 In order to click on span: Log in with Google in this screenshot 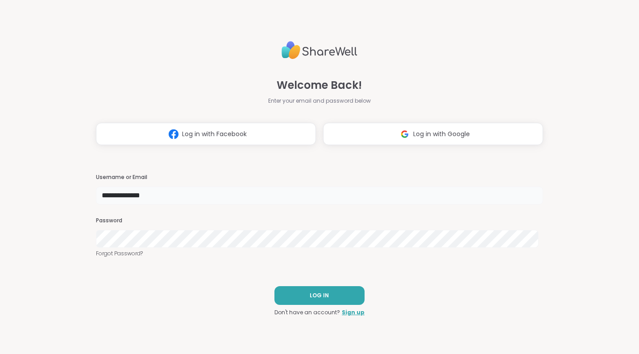, I will do `click(441, 134)`.